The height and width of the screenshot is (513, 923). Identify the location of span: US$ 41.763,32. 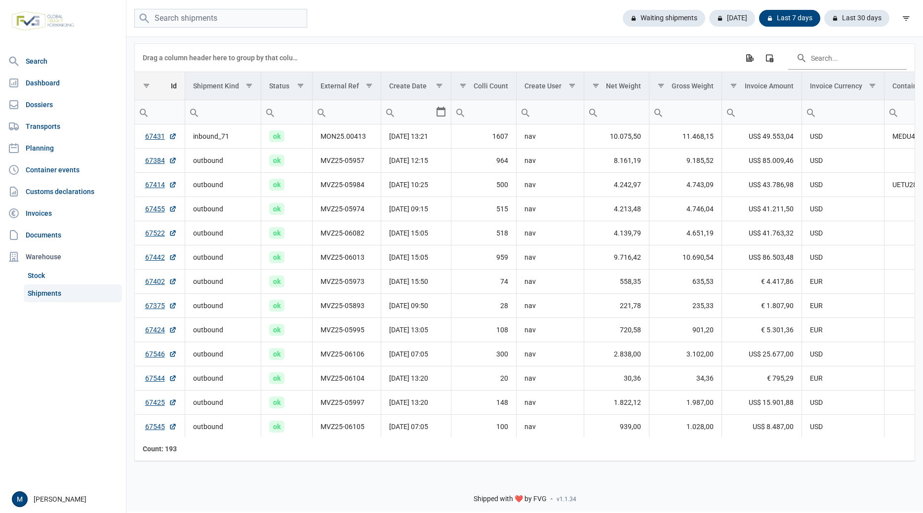
(771, 233).